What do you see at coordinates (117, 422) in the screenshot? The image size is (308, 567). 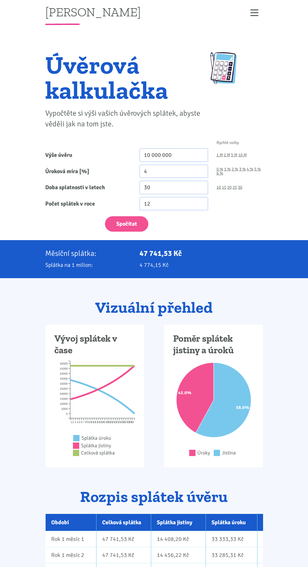 I see `tspan: 23` at bounding box center [117, 422].